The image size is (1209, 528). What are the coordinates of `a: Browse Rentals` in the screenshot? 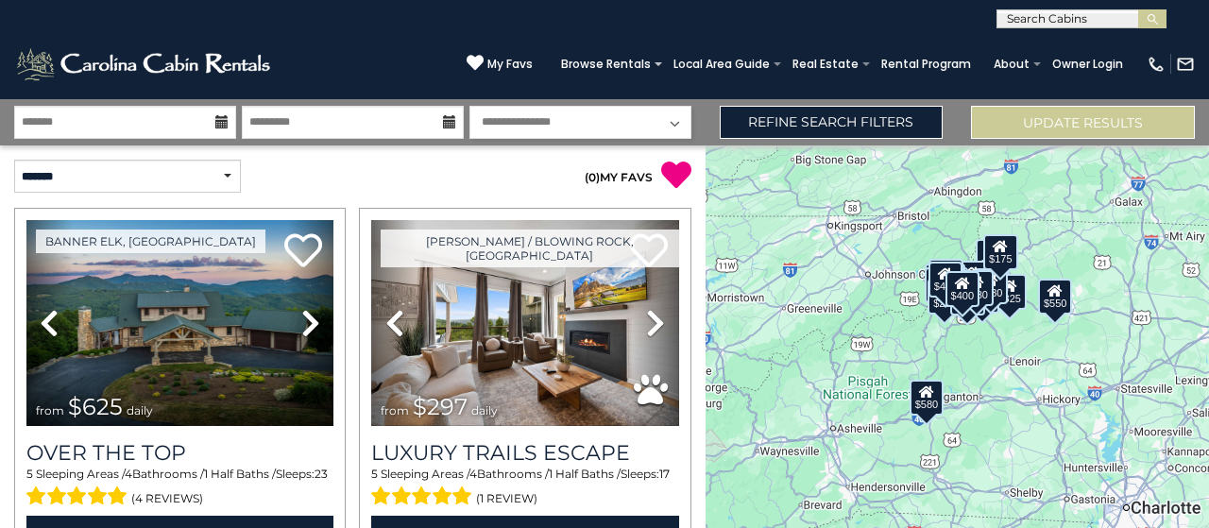 It's located at (605, 64).